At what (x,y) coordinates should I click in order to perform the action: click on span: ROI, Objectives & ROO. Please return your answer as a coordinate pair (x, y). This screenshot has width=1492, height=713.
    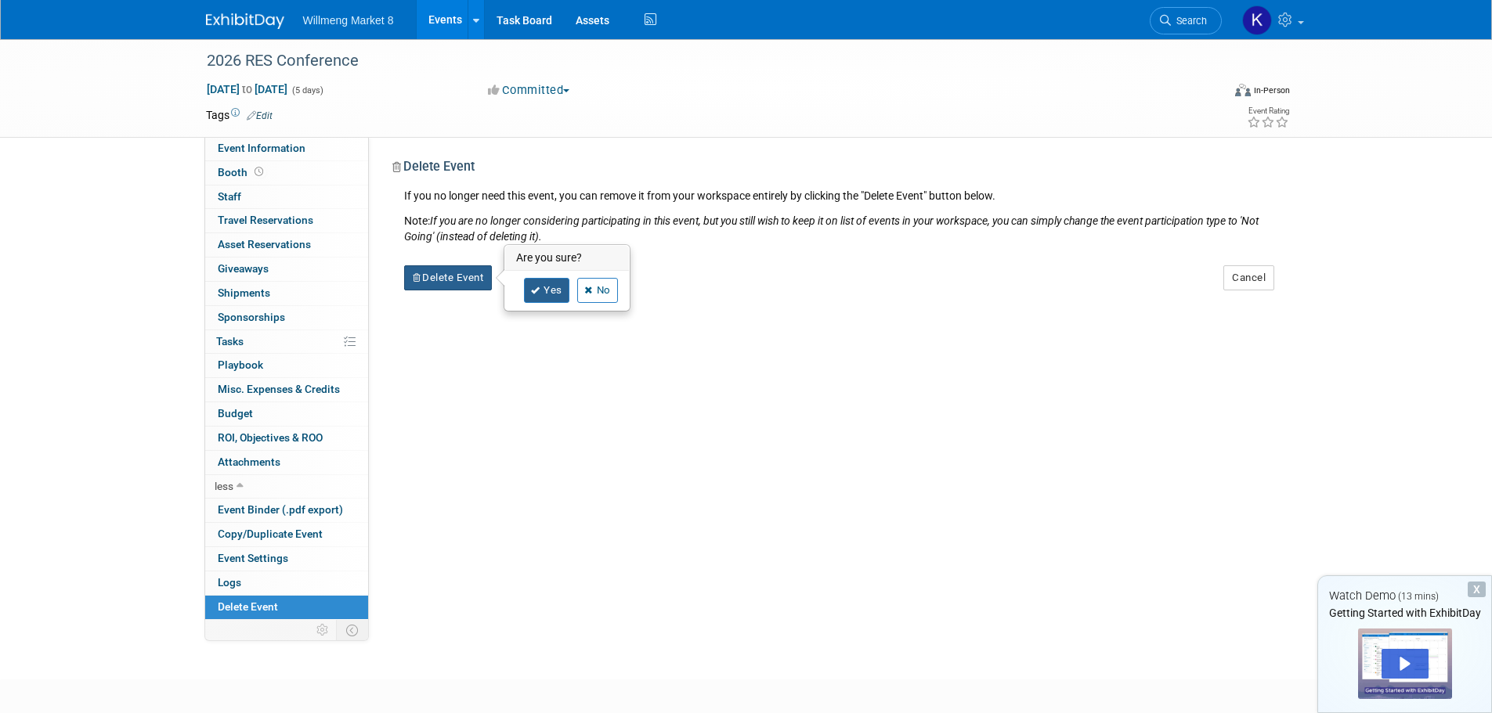
    Looking at the image, I should click on (270, 438).